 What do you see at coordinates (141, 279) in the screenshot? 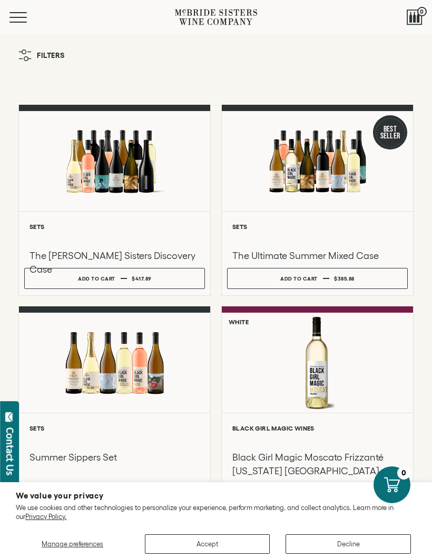
I see `span: $417.89` at bounding box center [141, 279].